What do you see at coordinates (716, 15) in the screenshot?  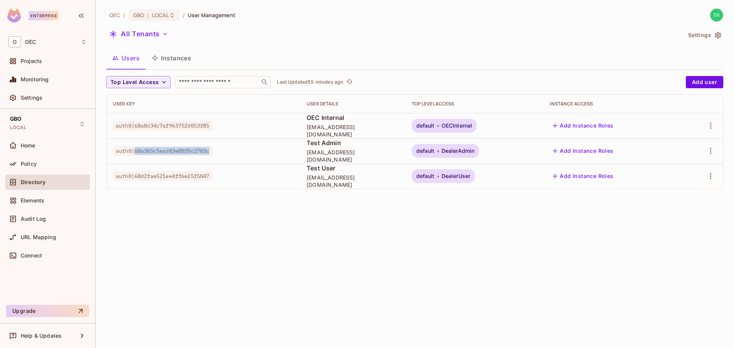 I see `img: erik.fernandez@oeconnection.com` at bounding box center [716, 15].